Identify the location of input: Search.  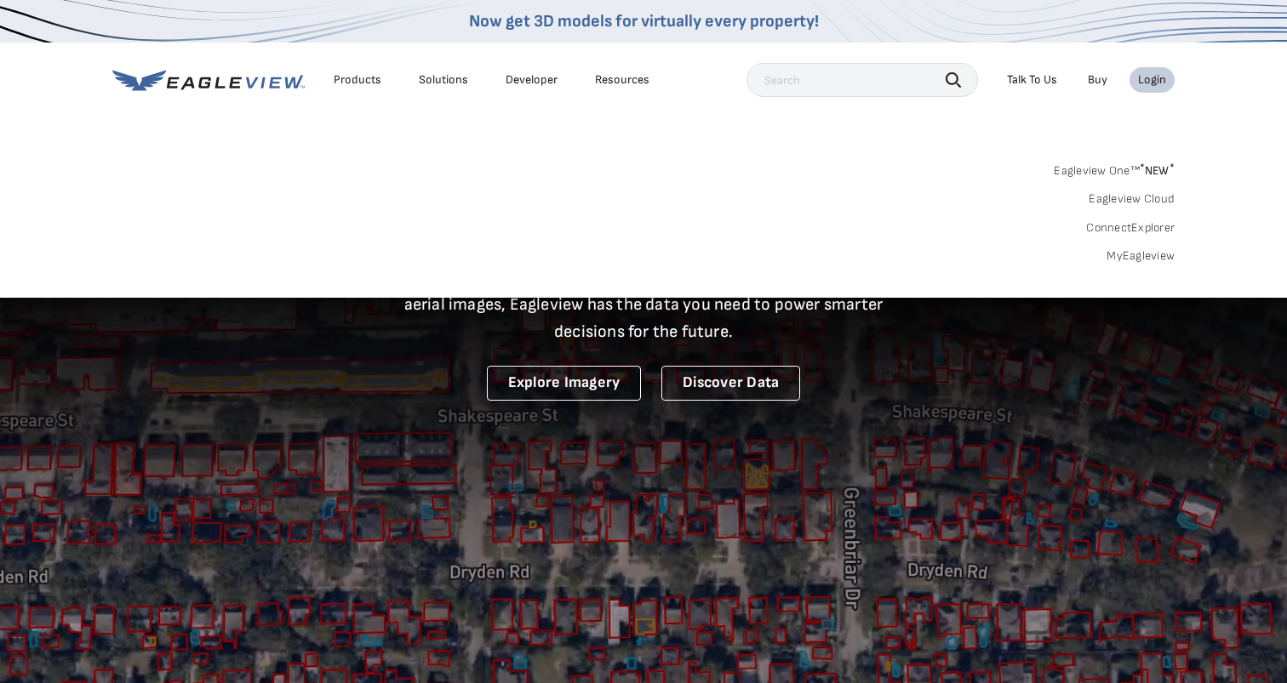
(862, 80).